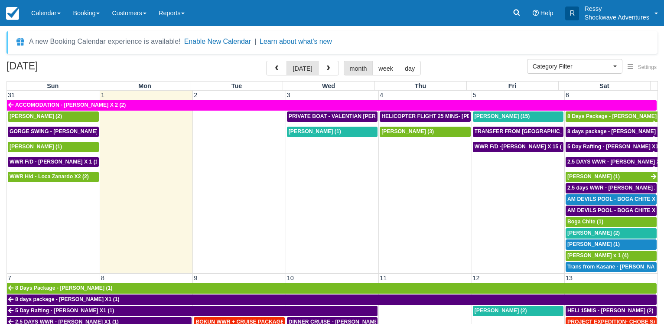 The image size is (664, 324). What do you see at coordinates (513, 86) in the screenshot?
I see `span: Fri` at bounding box center [513, 86].